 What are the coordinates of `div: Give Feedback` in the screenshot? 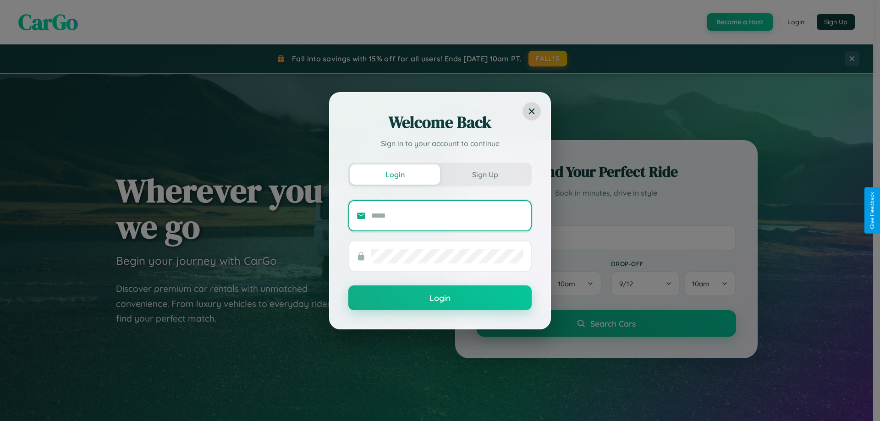 It's located at (873, 210).